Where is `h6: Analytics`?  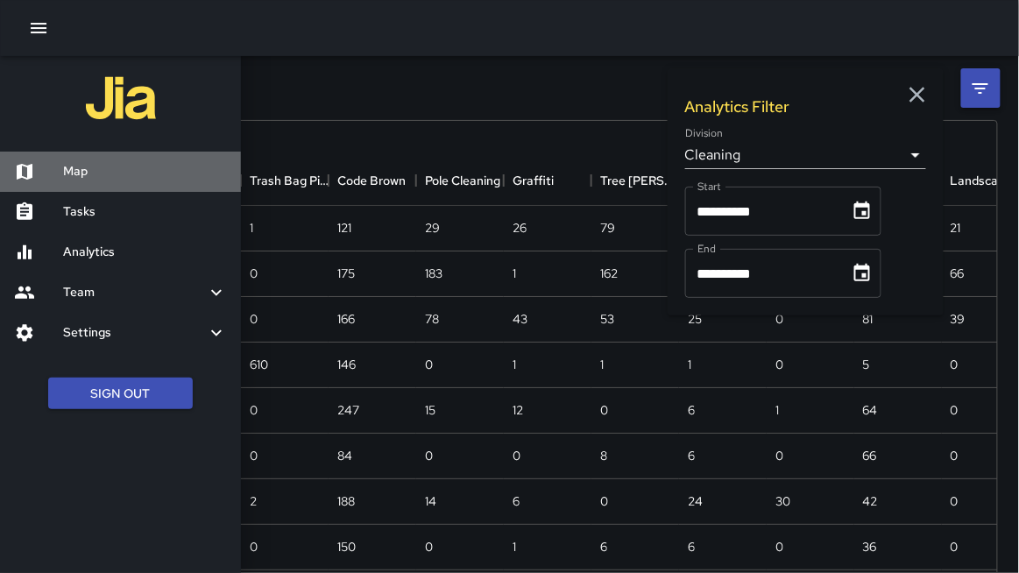 h6: Analytics is located at coordinates (145, 252).